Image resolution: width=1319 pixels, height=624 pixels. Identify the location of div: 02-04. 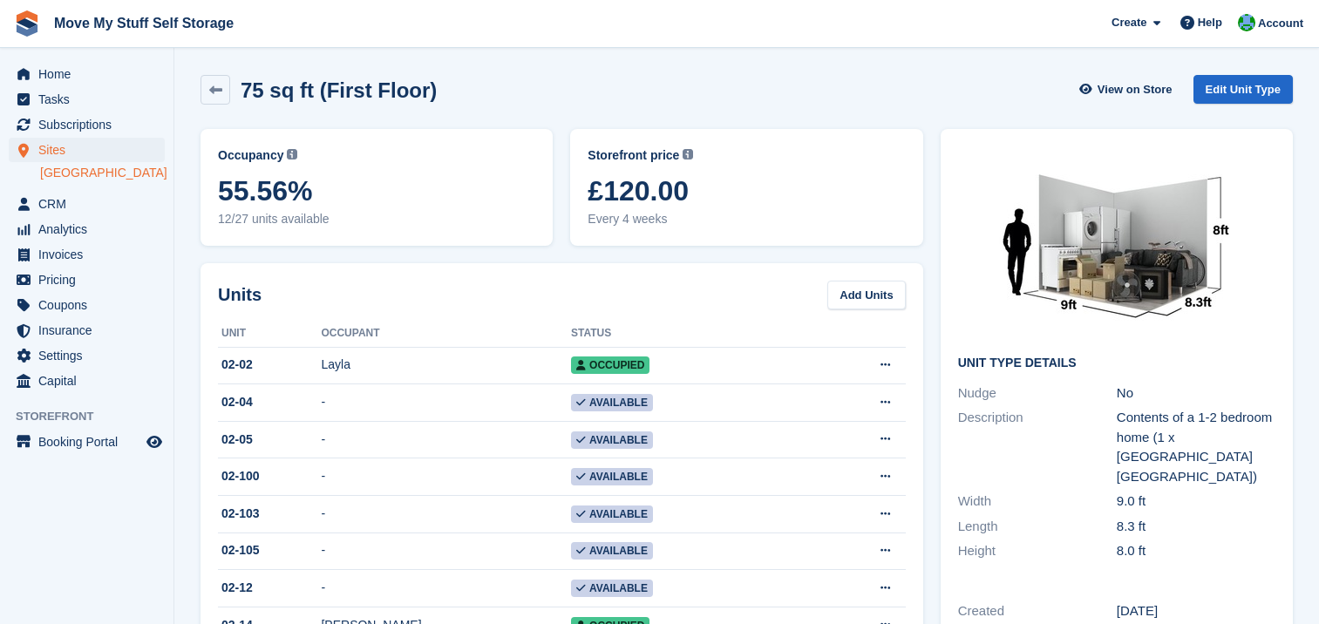
(269, 402).